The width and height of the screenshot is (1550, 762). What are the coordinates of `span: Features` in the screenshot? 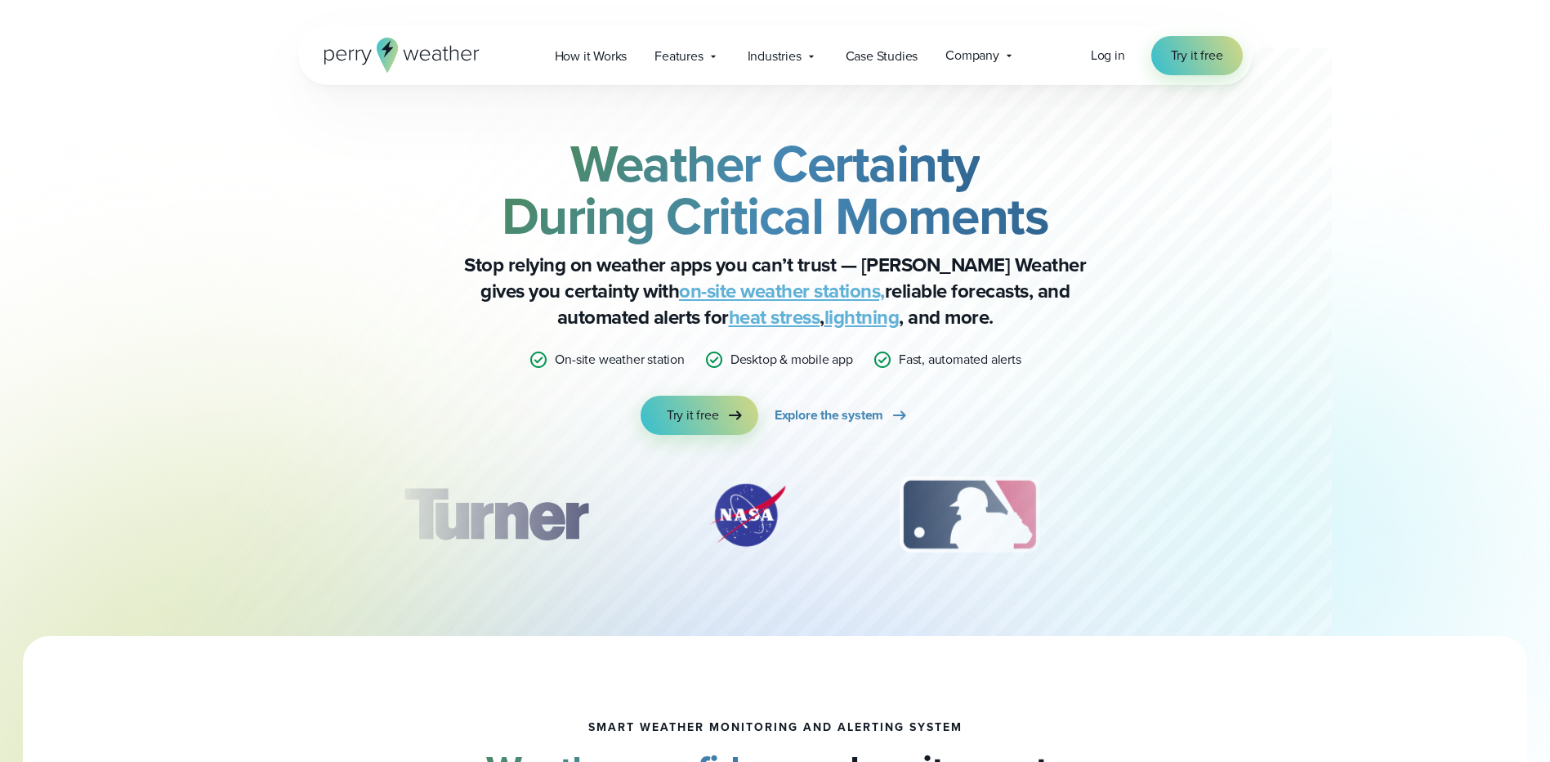 It's located at (678, 56).